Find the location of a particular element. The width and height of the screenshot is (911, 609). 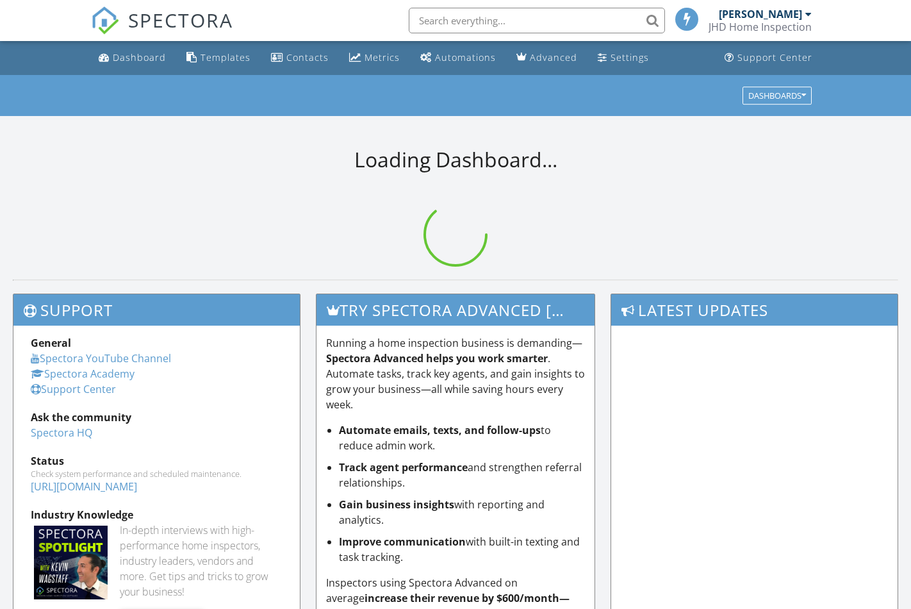

p: Running a home inspection business is demanding— . Automate tasks, track key agents, and gain ins... is located at coordinates (455, 373).